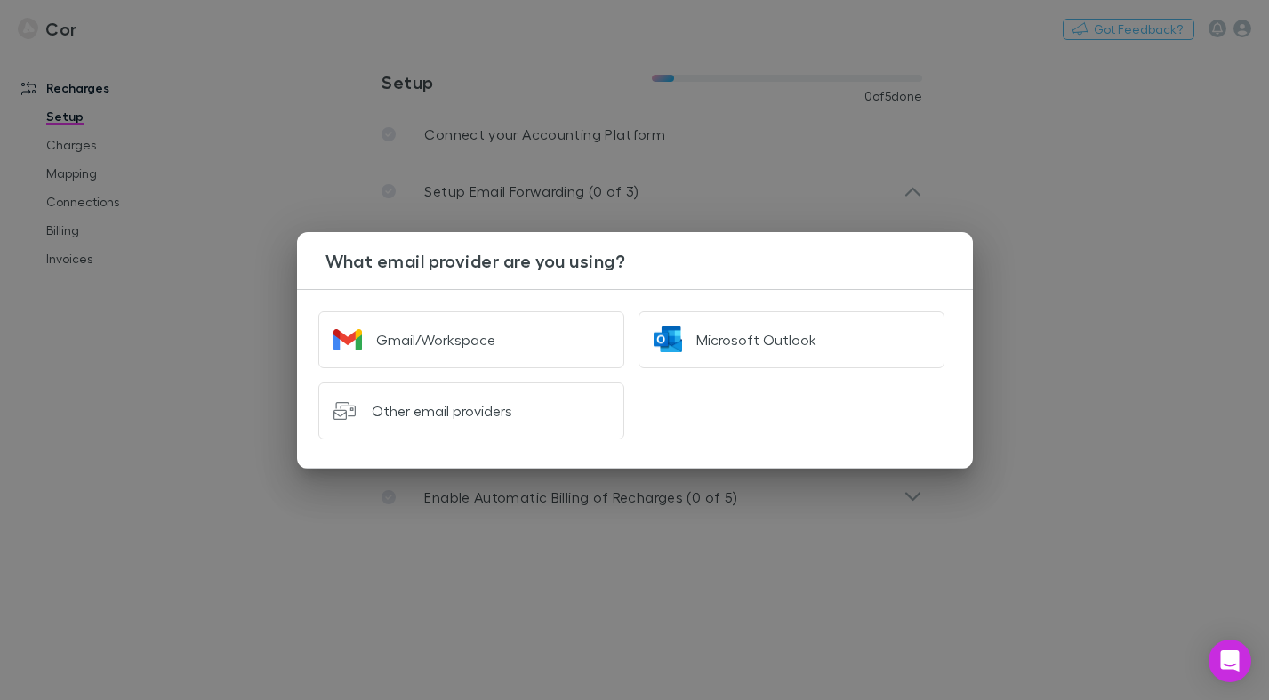 Image resolution: width=1269 pixels, height=700 pixels. I want to click on div: Other email providers, so click(442, 411).